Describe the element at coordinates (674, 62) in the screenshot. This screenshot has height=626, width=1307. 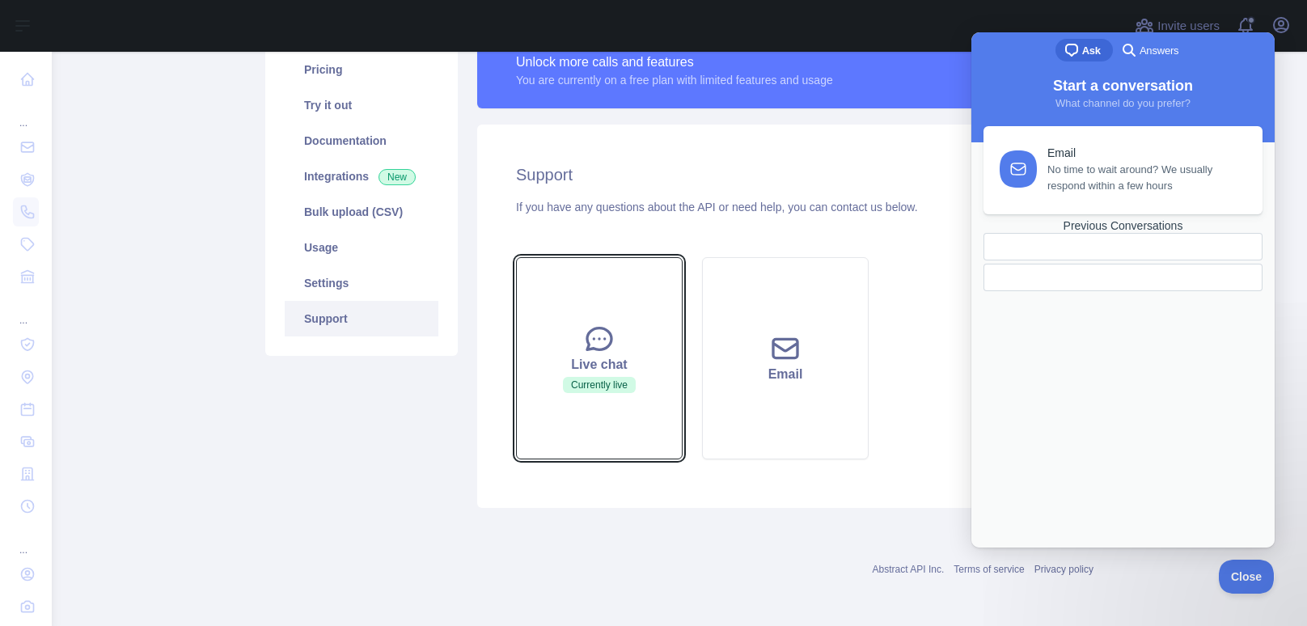
I see `div: Unlock more calls and features` at that location.